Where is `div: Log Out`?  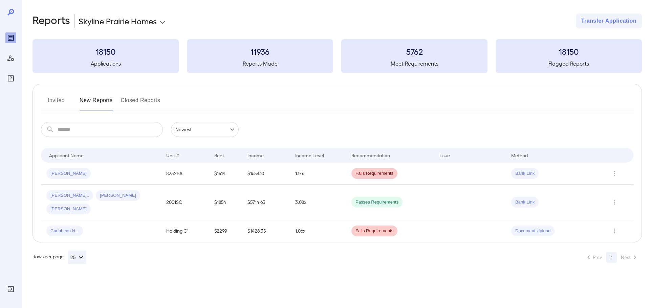 div: Log Out is located at coordinates (11, 289).